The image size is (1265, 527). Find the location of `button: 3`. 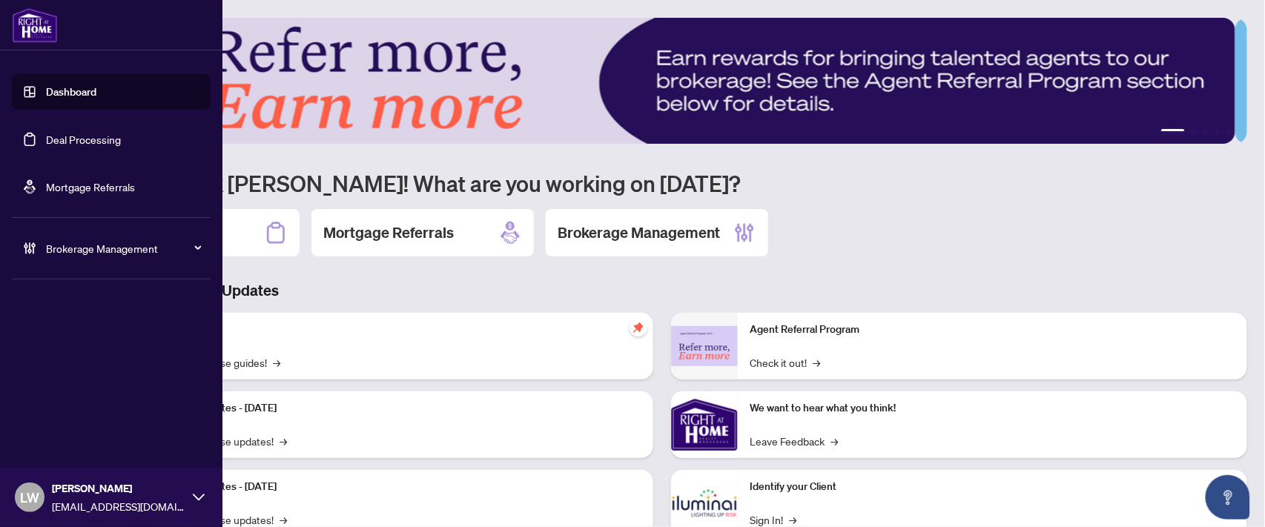

button: 3 is located at coordinates (1206, 132).